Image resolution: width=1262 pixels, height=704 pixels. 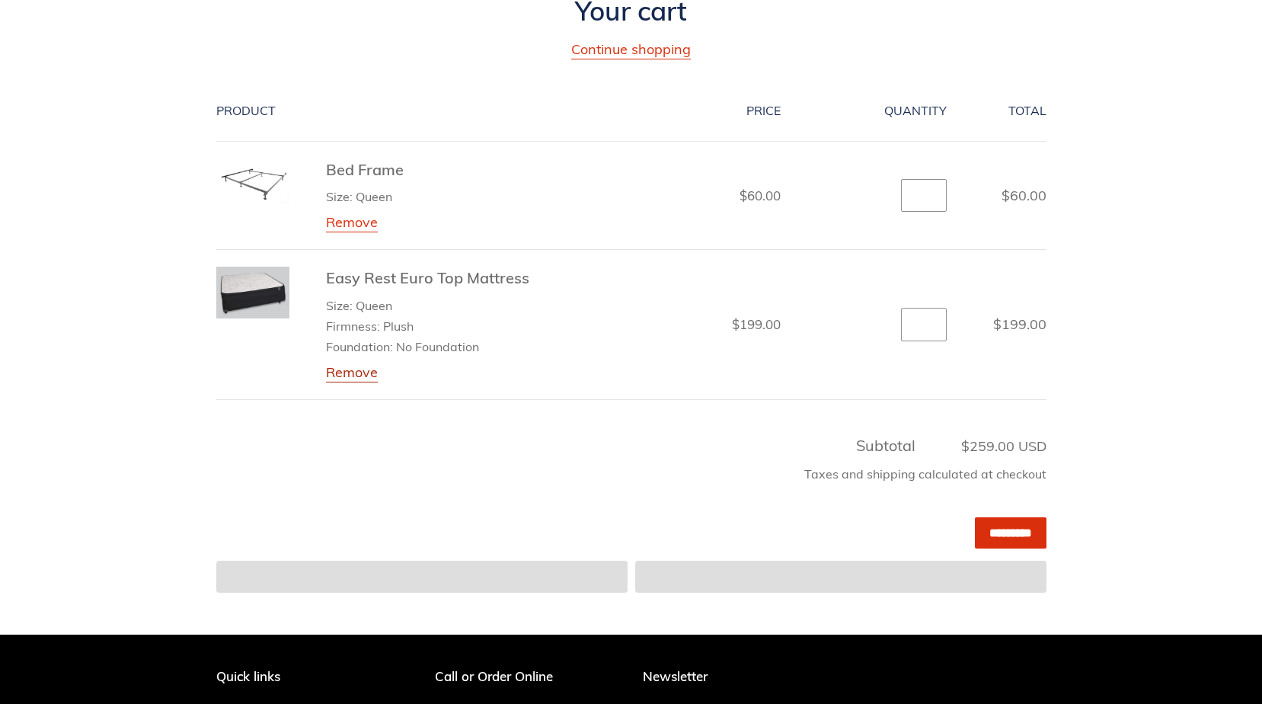 What do you see at coordinates (693, 196) in the screenshot?
I see `dd: $60.00` at bounding box center [693, 196].